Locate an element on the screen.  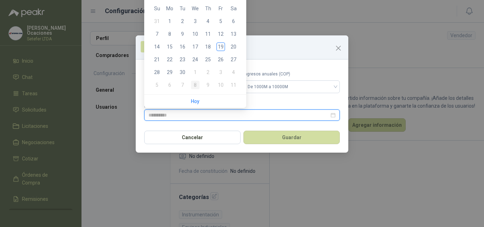
td: 2025-09-30 is located at coordinates (183, 72).